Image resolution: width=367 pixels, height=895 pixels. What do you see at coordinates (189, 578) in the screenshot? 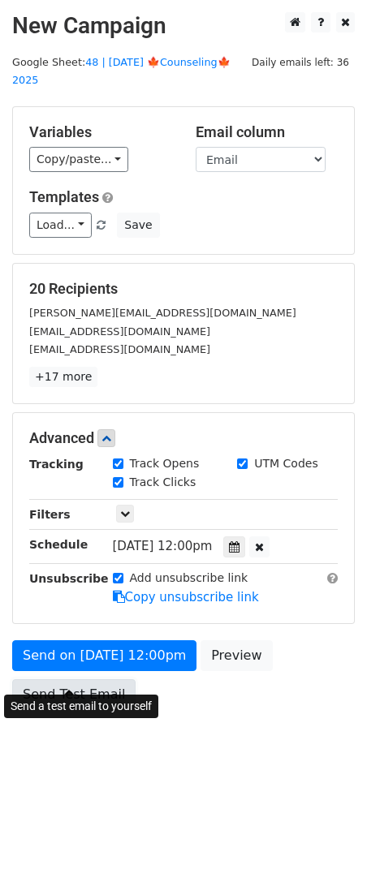
I see `label: Add unsubscribe link` at bounding box center [189, 578].